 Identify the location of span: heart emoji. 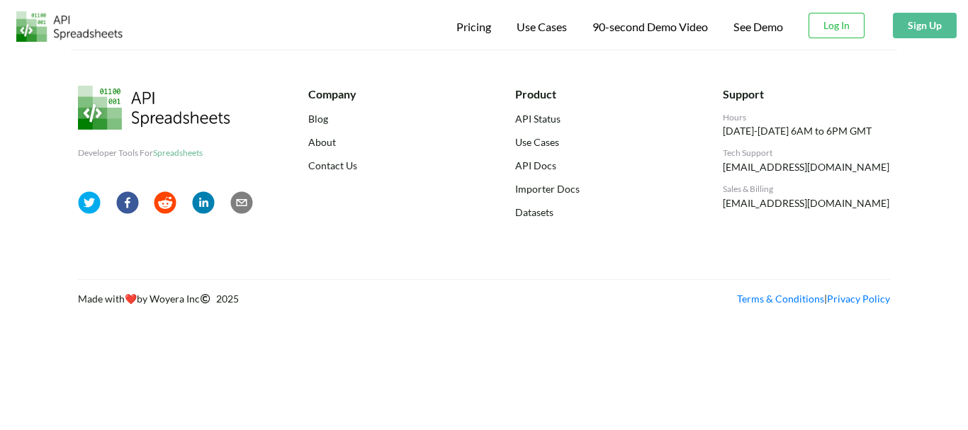
(130, 298).